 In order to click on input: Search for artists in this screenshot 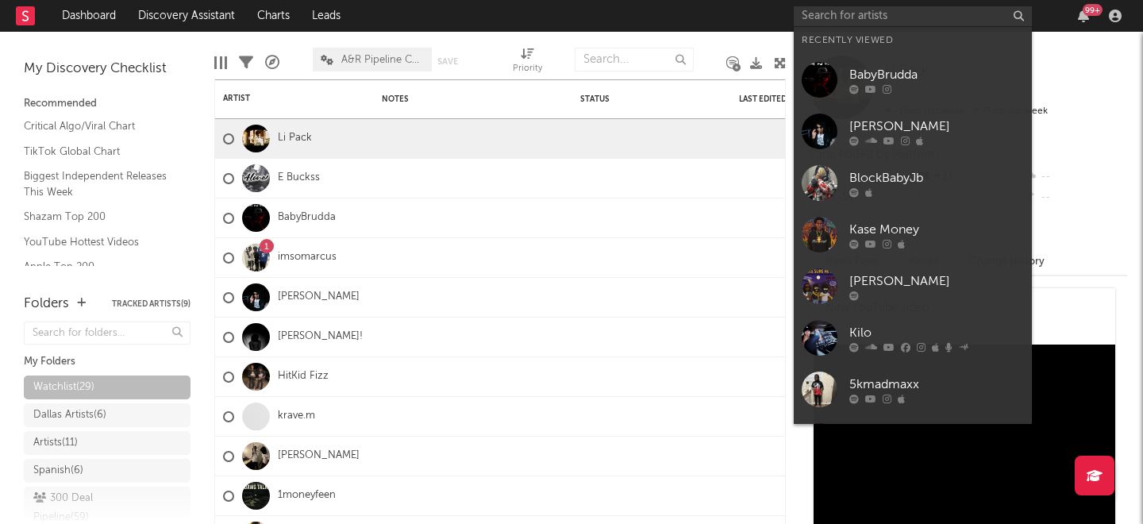, I will do `click(913, 16)`.